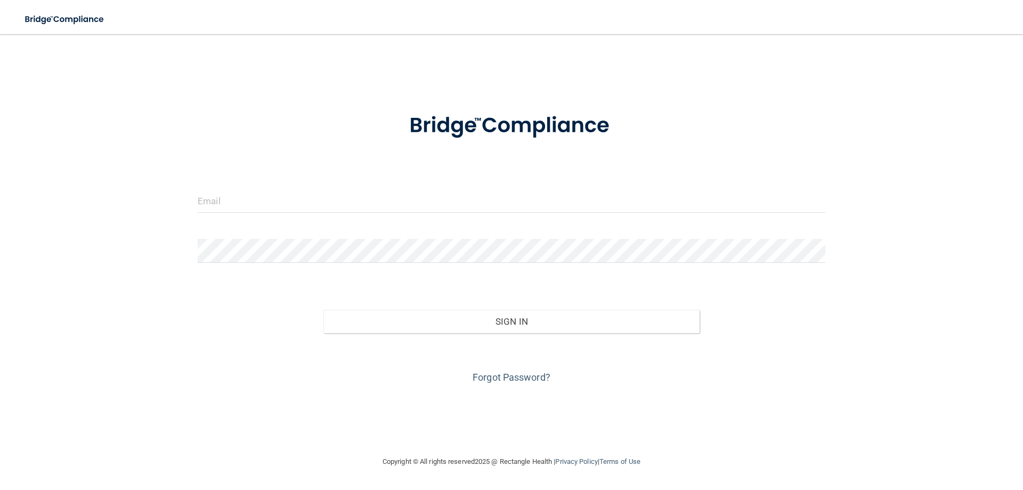  I want to click on a: Privacy Policy, so click(576, 461).